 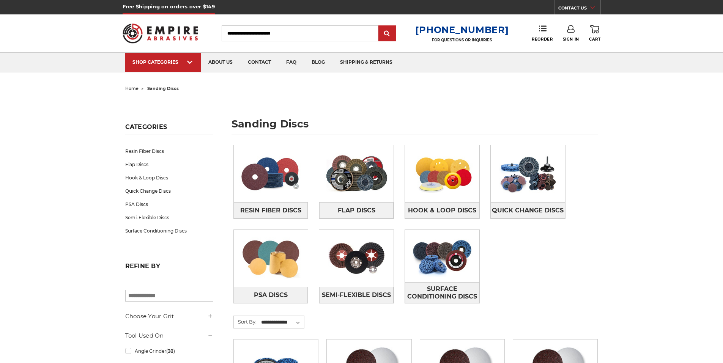 What do you see at coordinates (595, 33) in the screenshot?
I see `a: Cart` at bounding box center [595, 33].